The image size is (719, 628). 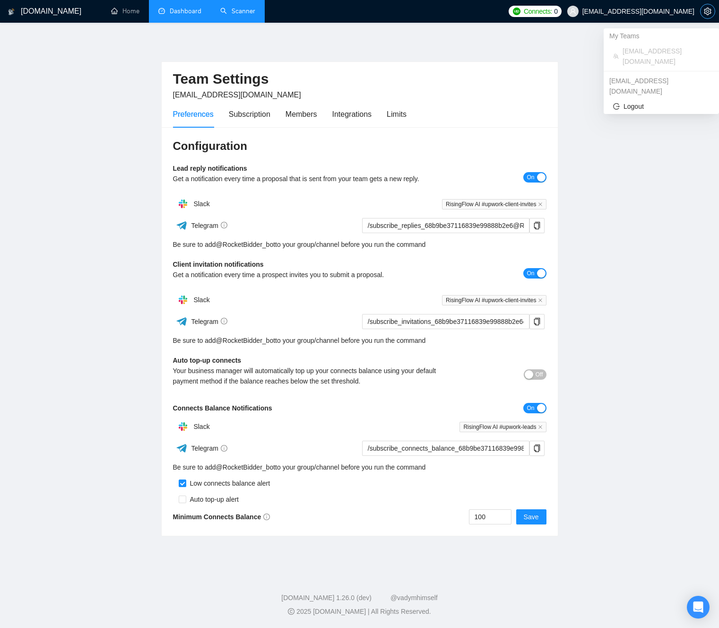 What do you see at coordinates (616, 56) in the screenshot?
I see `span: team` at bounding box center [616, 56].